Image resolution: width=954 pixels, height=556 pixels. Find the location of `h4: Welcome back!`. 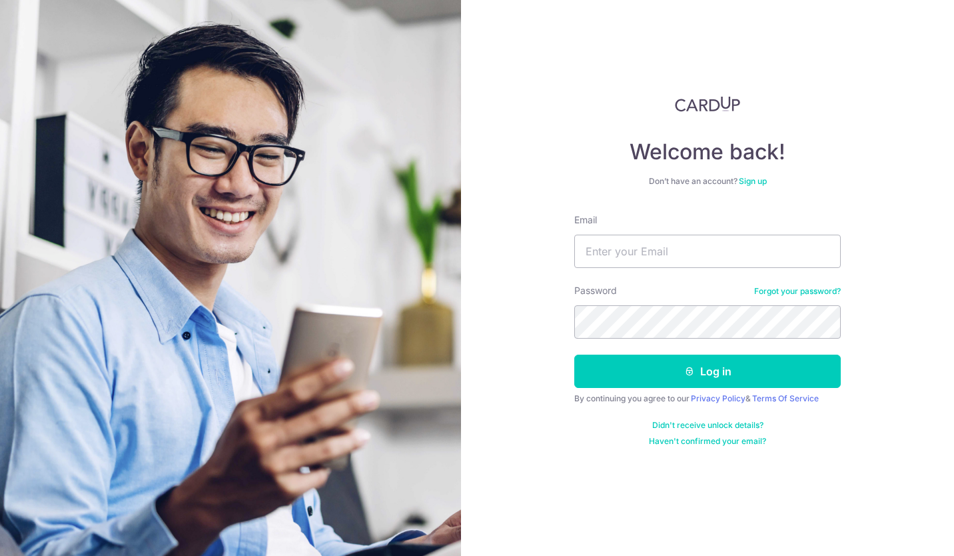

h4: Welcome back! is located at coordinates (708, 152).